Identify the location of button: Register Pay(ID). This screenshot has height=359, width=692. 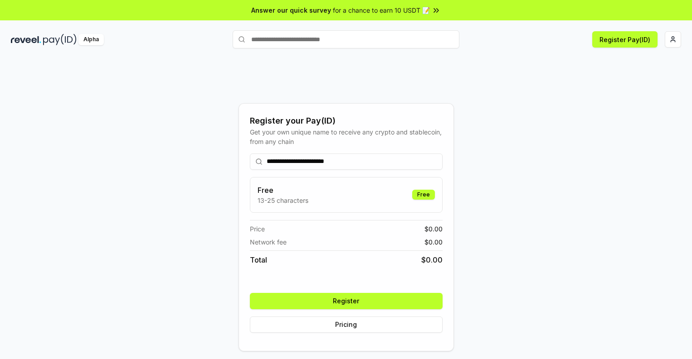
(624, 39).